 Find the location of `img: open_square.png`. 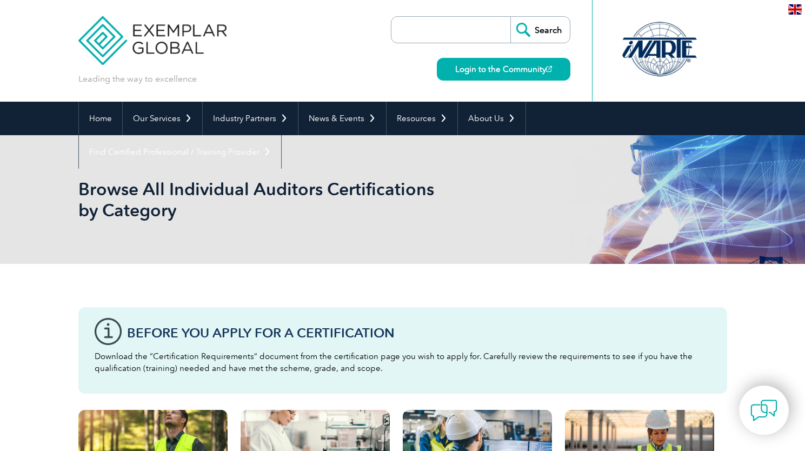

img: open_square.png is located at coordinates (549, 69).